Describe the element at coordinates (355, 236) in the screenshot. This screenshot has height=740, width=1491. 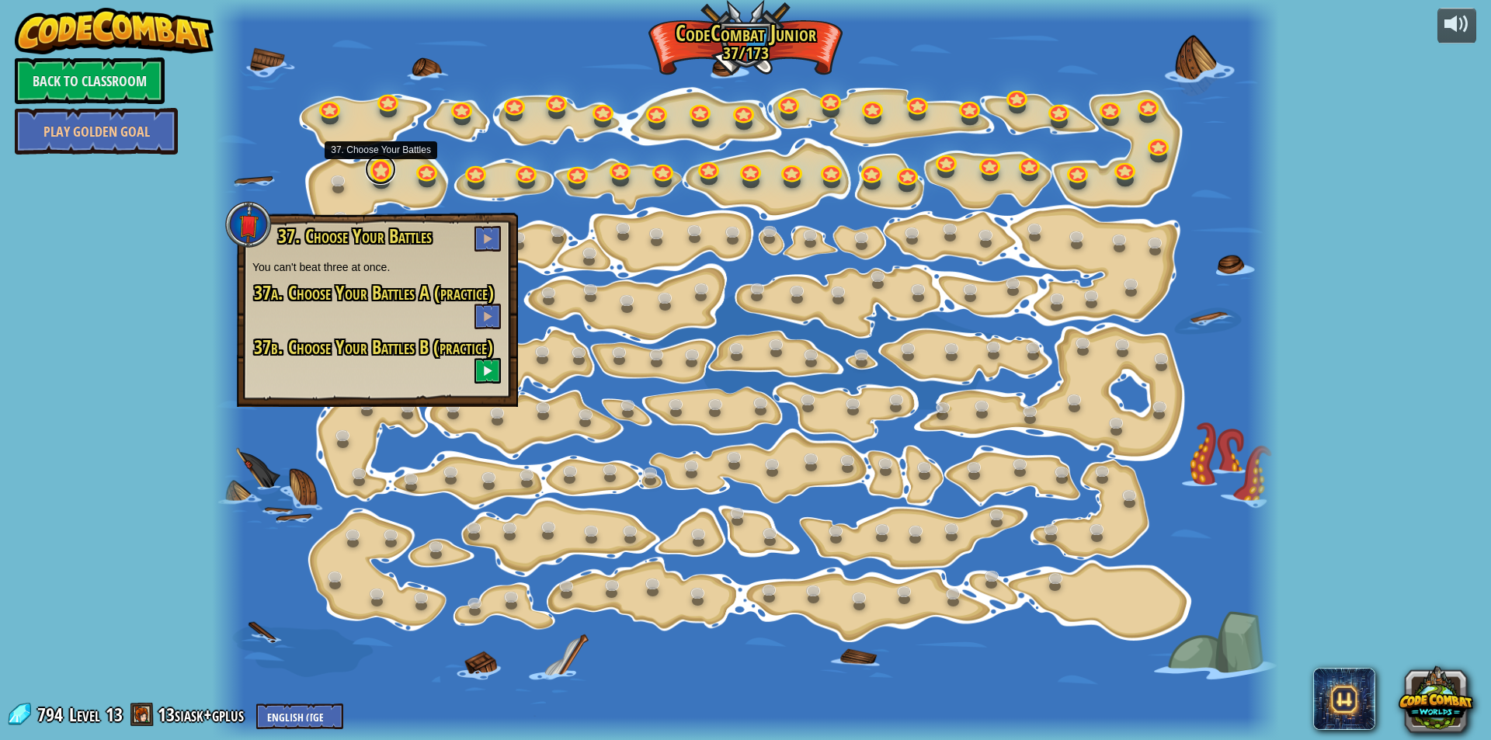
I see `span: 37. Choose Your Battles` at that location.